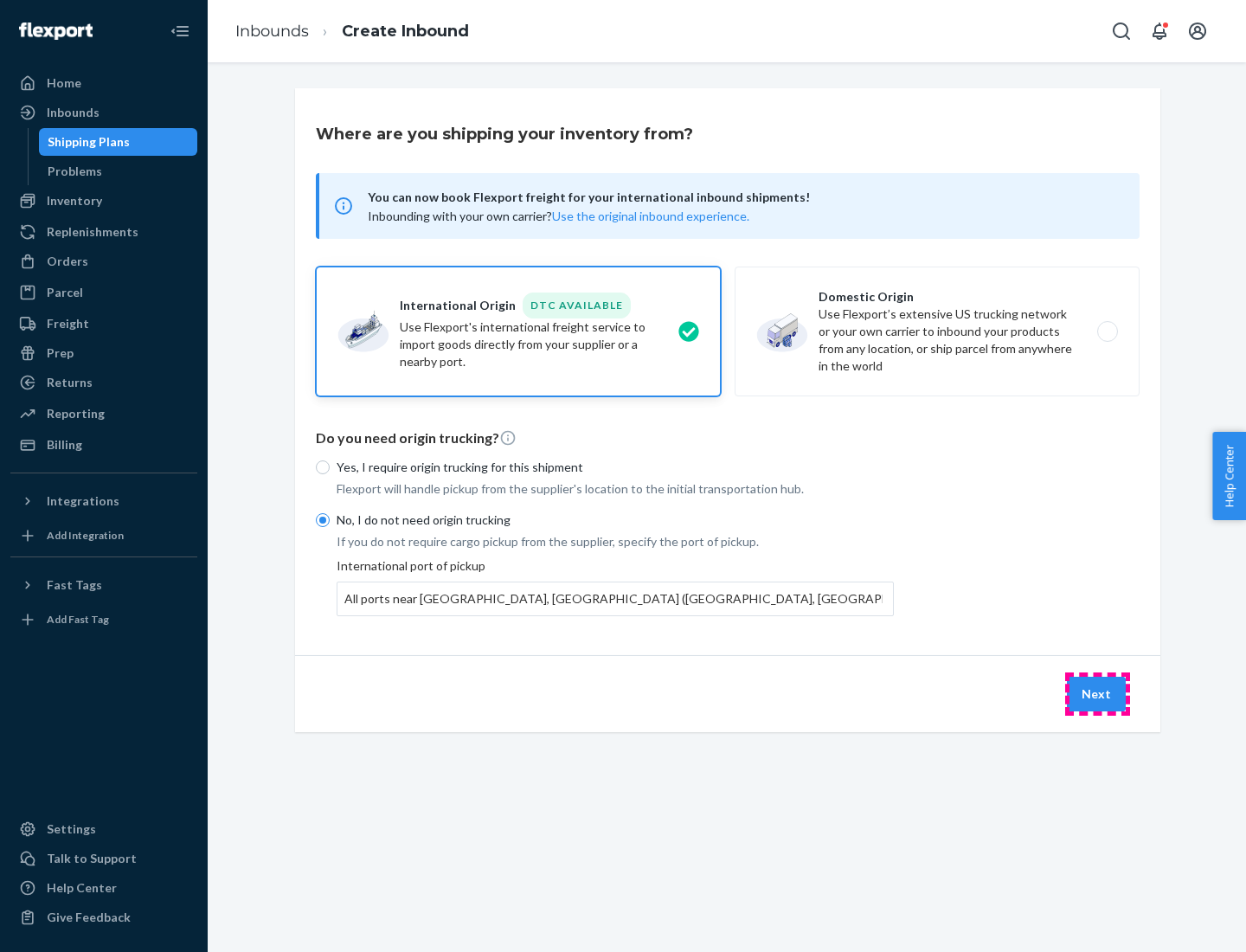 This screenshot has width=1246, height=952. What do you see at coordinates (83, 501) in the screenshot?
I see `div: Integrations` at bounding box center [83, 501].